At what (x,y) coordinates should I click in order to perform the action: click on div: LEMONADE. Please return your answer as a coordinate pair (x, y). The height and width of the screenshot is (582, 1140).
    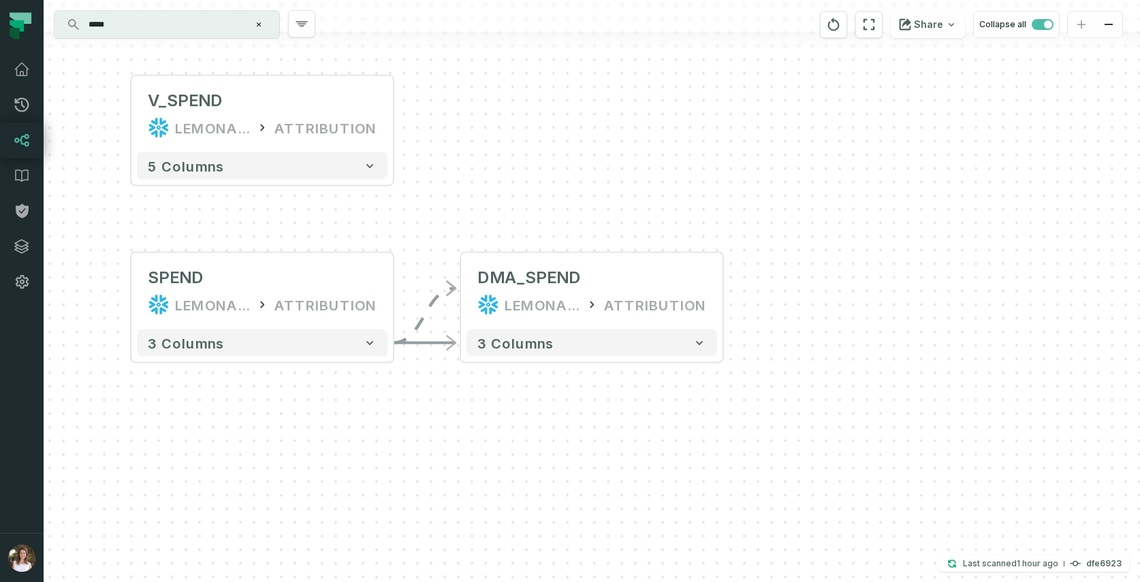
    Looking at the image, I should click on (212, 128).